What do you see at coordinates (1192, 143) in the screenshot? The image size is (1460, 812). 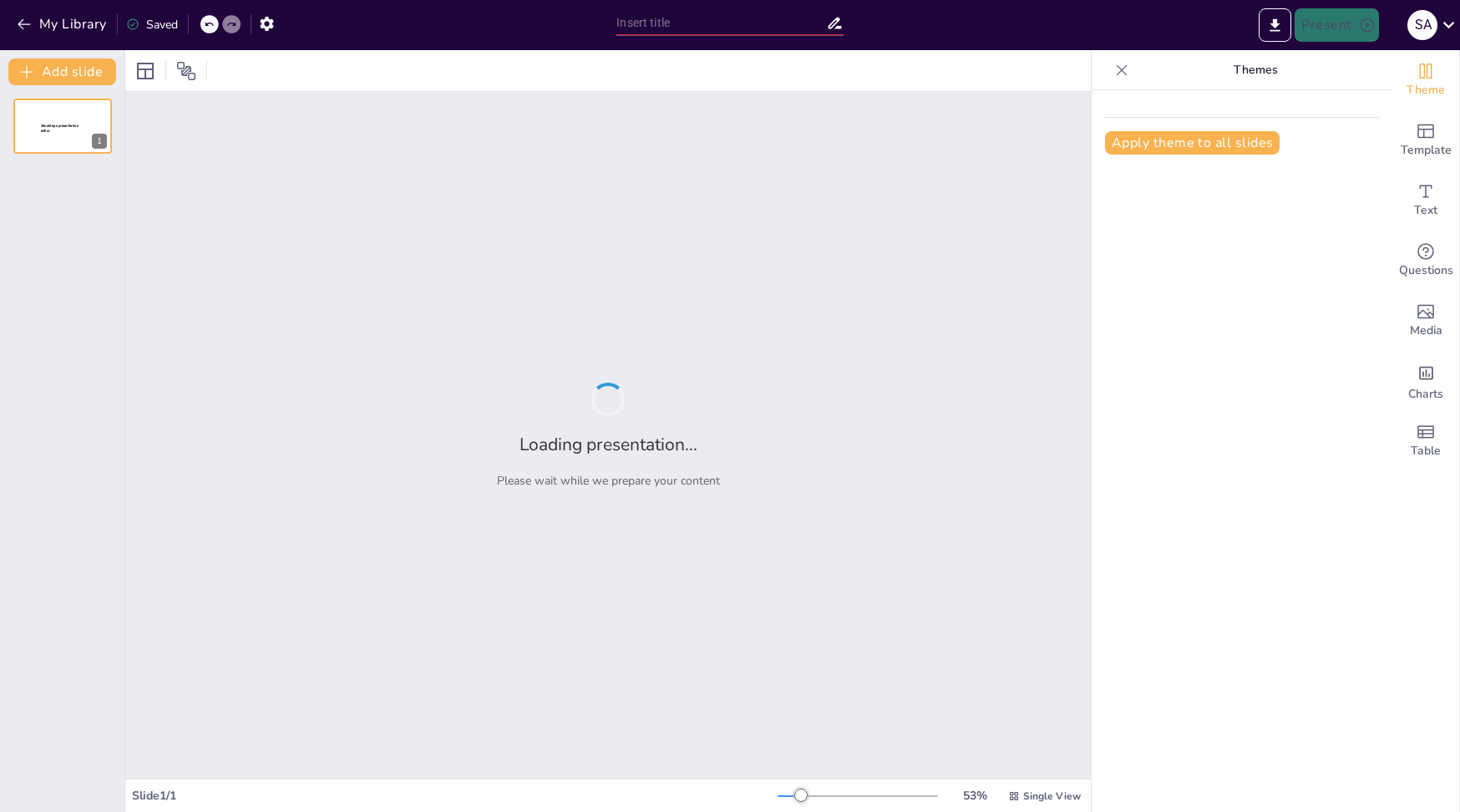 I see `button: Apply theme to all slides` at bounding box center [1192, 143].